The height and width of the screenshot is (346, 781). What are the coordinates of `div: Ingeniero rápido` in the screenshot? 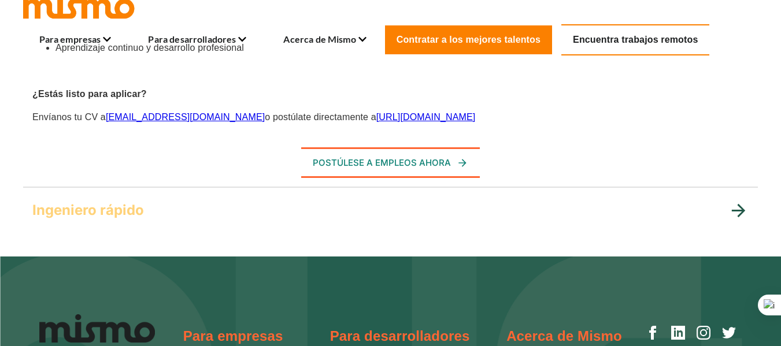 It's located at (390, 210).